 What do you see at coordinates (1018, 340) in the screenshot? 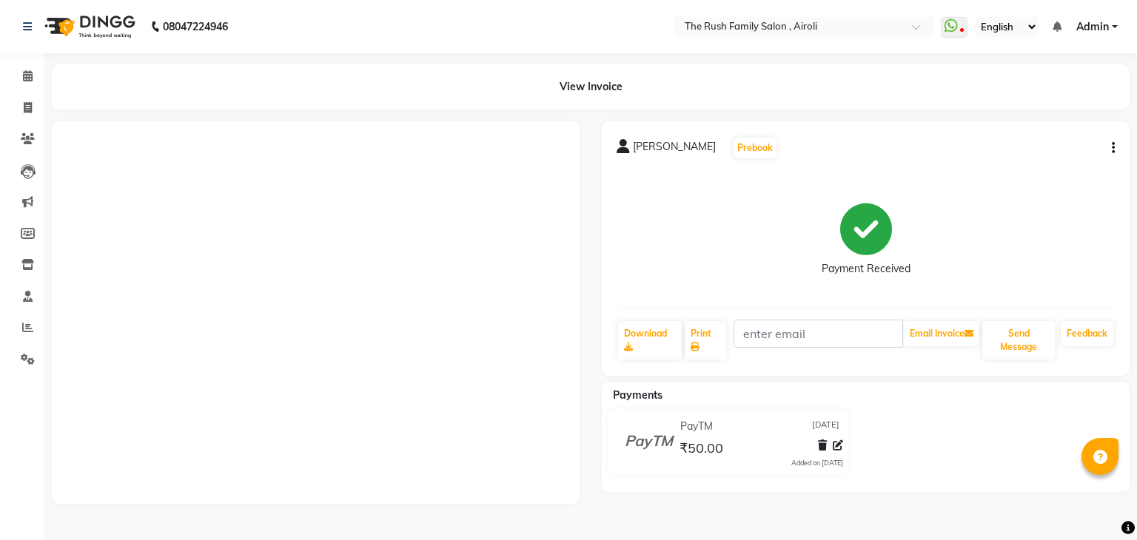
I see `button: Send Message` at bounding box center [1018, 340].